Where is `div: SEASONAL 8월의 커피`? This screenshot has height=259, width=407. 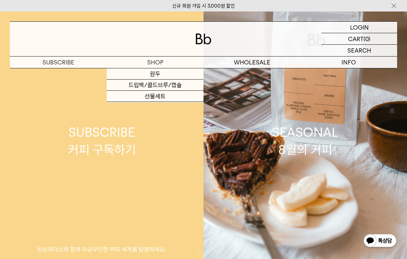 div: SEASONAL 8월의 커피 is located at coordinates (305, 141).